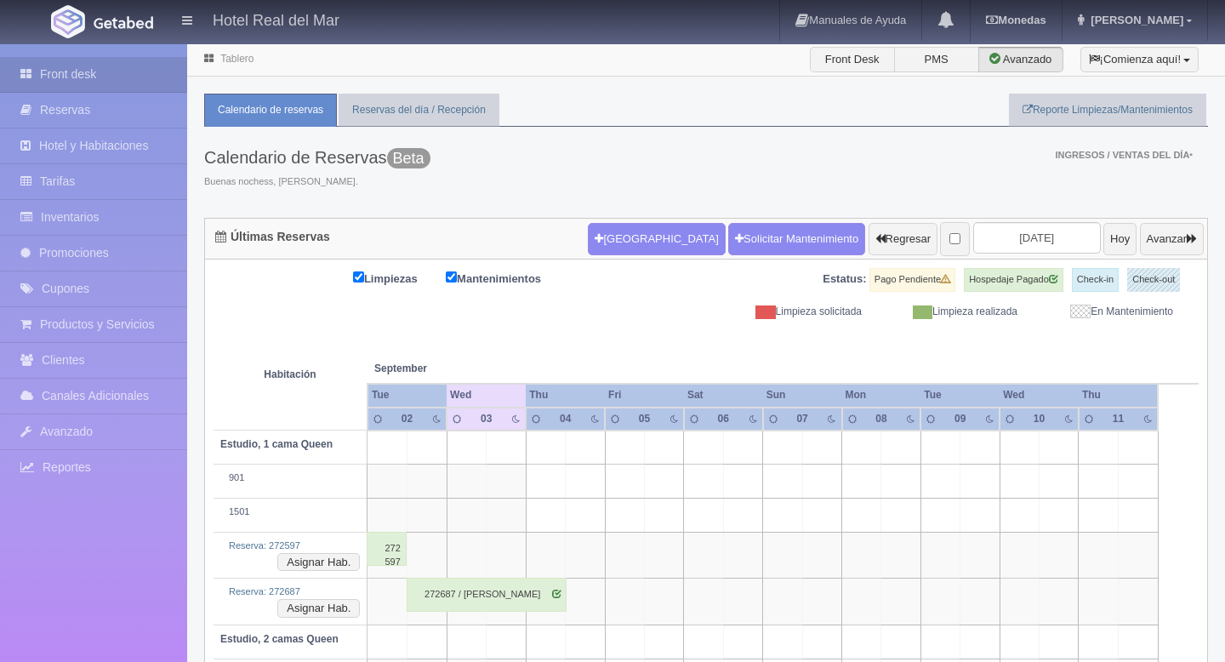 This screenshot has height=662, width=1225. I want to click on label: Check-in, so click(1095, 280).